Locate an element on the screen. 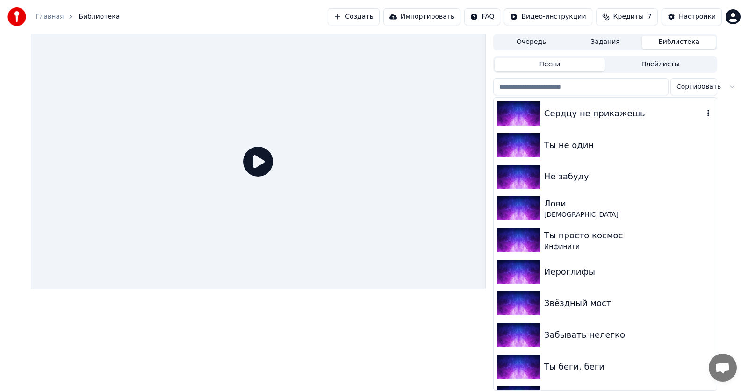 The width and height of the screenshot is (748, 391). button: Библиотека is located at coordinates (679, 42).